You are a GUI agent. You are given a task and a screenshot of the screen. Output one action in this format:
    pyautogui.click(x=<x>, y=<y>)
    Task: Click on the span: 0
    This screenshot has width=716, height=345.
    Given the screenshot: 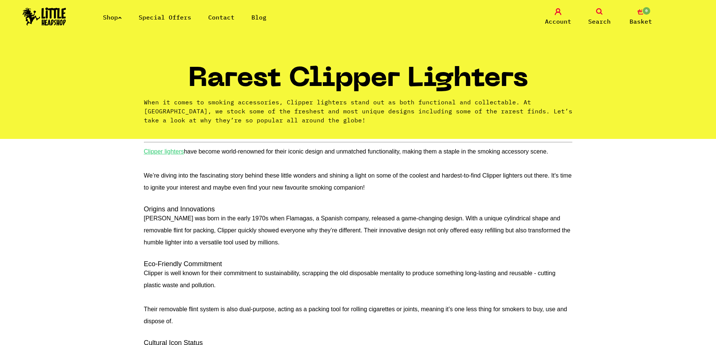 What is the action you would take?
    pyautogui.click(x=646, y=11)
    